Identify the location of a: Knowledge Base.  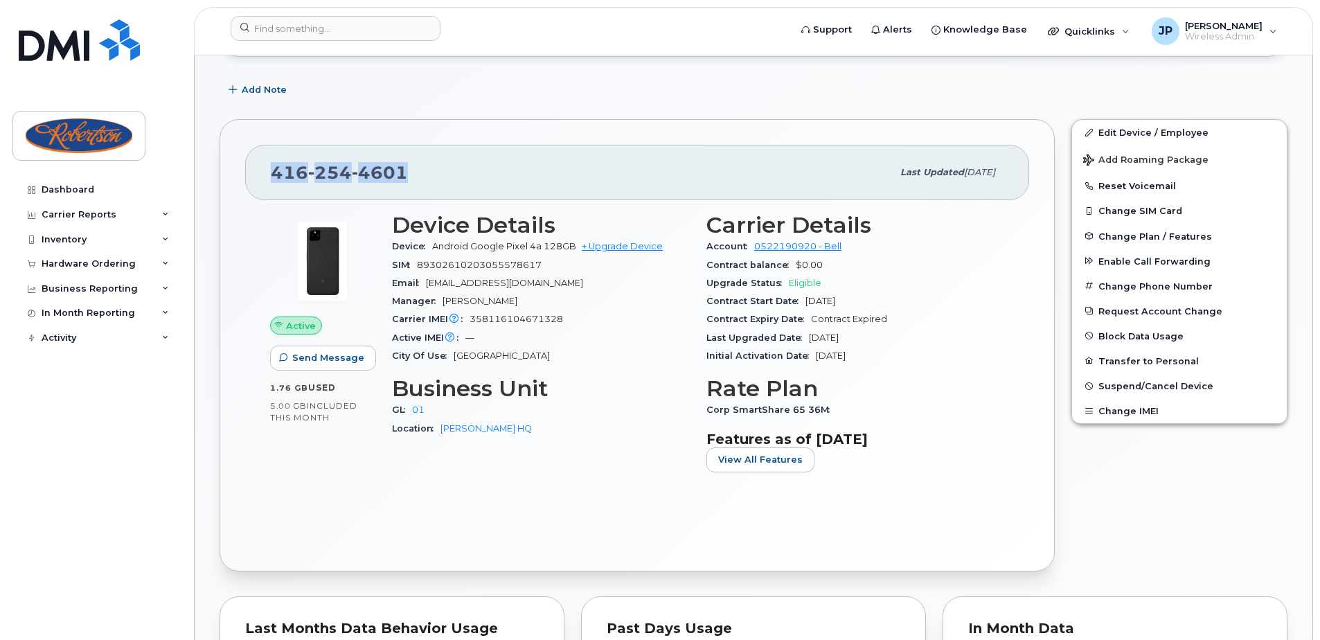
(980, 30).